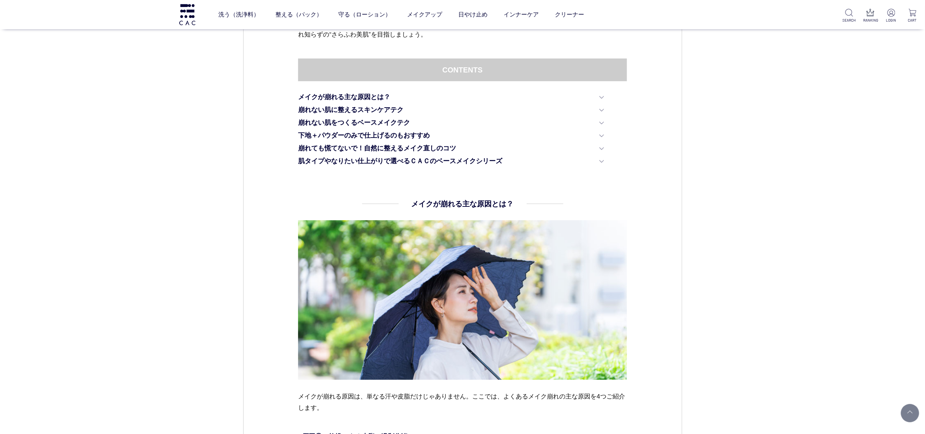  Describe the element at coordinates (912, 16) in the screenshot. I see `a: CART` at that location.